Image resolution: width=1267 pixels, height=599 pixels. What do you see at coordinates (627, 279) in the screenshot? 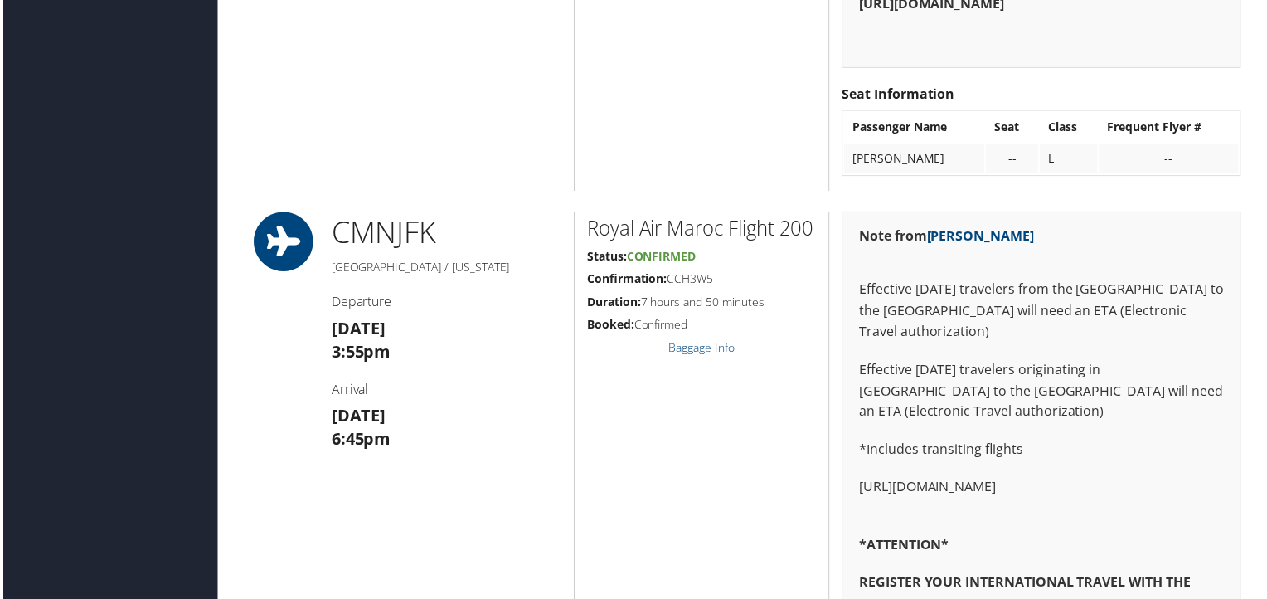
I see `strong: Confirmation:` at bounding box center [627, 279].